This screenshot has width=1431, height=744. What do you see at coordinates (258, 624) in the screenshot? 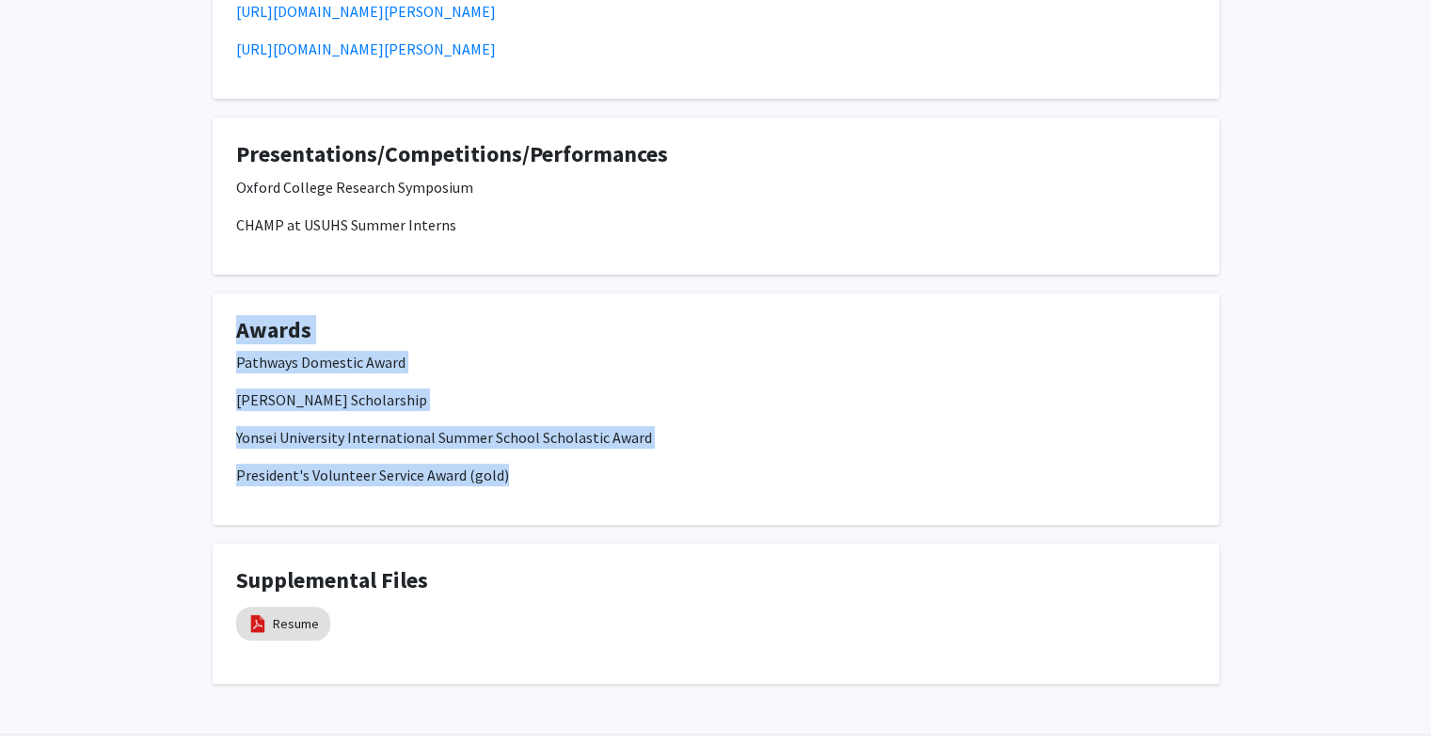
I see `img: pdf_icon.png` at bounding box center [258, 624].